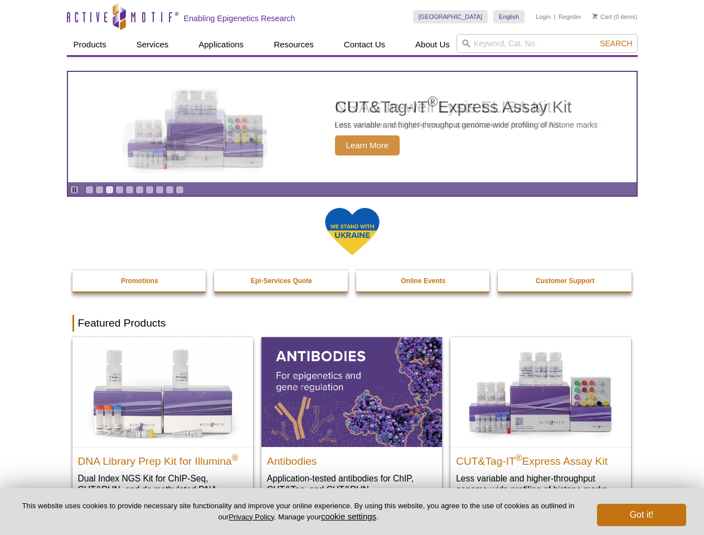  Describe the element at coordinates (352, 127) in the screenshot. I see `a: NRAS In-well Lysis ELISA Kit NRAS In-well Lysis ELISA Kit Fast, sensitive, and highly specific qu...` at that location.